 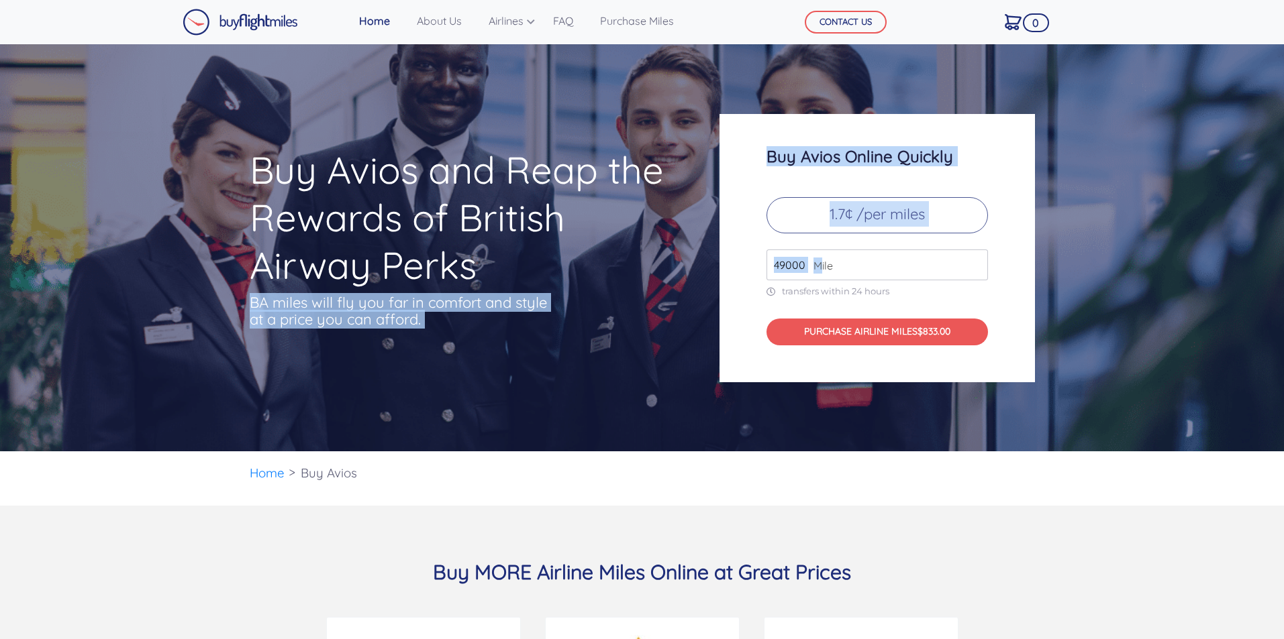 What do you see at coordinates (240, 22) in the screenshot?
I see `a: Buy Flight Miles Logo` at bounding box center [240, 22].